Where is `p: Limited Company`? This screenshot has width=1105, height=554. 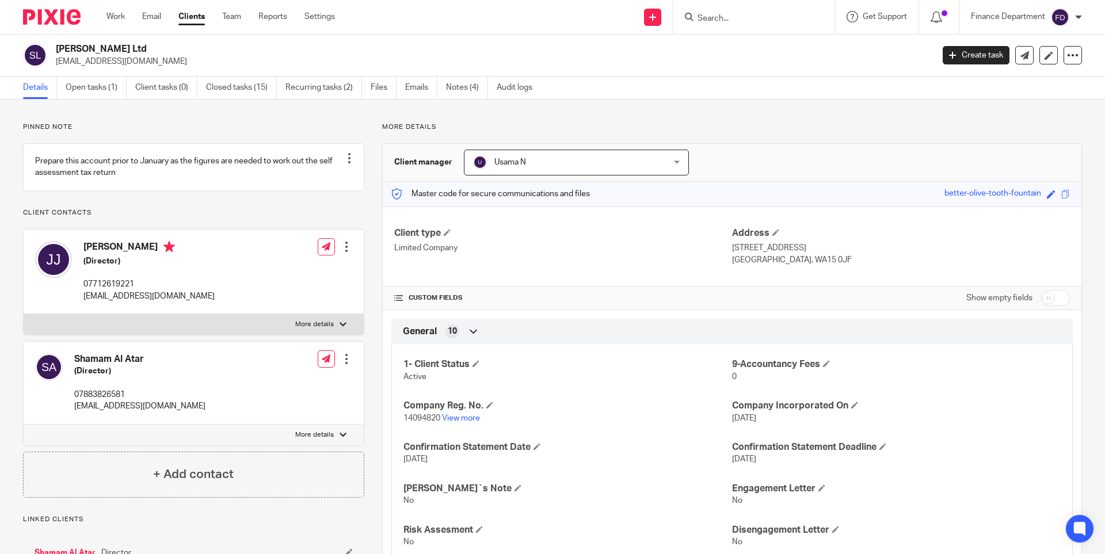
p: Limited Company is located at coordinates (563, 248).